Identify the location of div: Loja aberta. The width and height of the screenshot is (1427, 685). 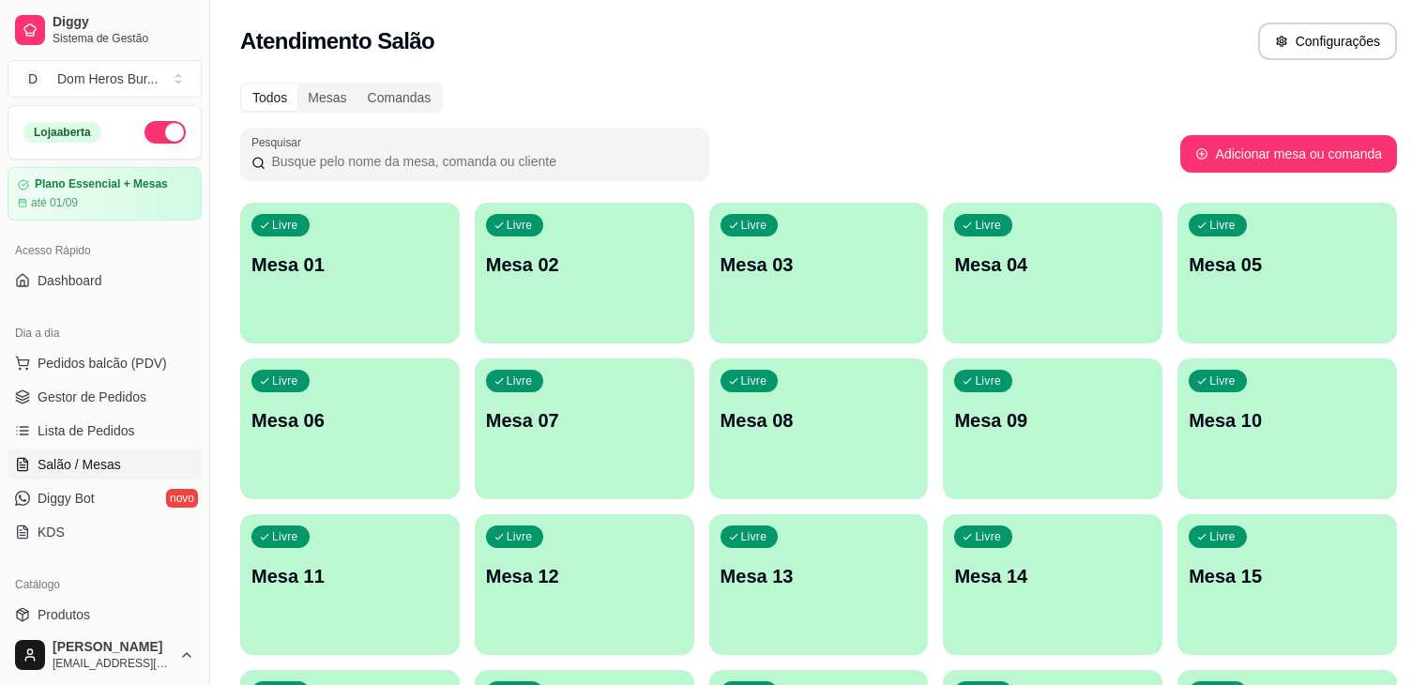
(62, 132).